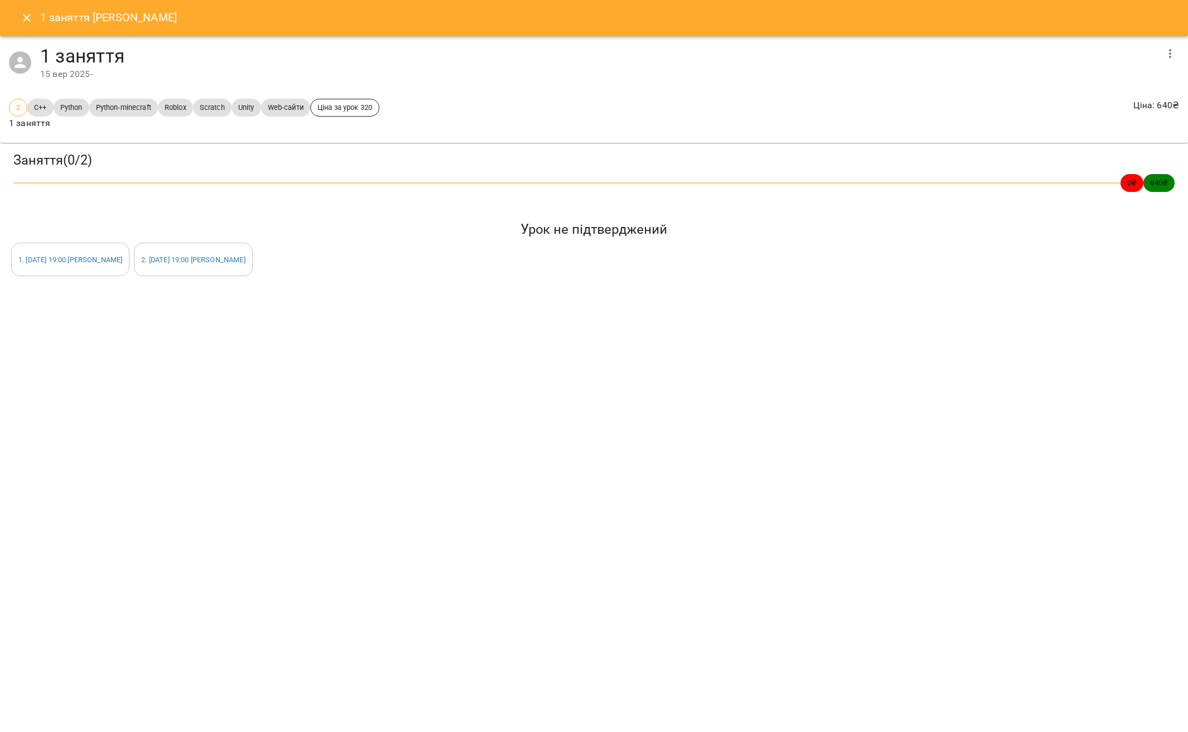 This screenshot has width=1188, height=732. I want to click on p: 1 заняття, so click(194, 123).